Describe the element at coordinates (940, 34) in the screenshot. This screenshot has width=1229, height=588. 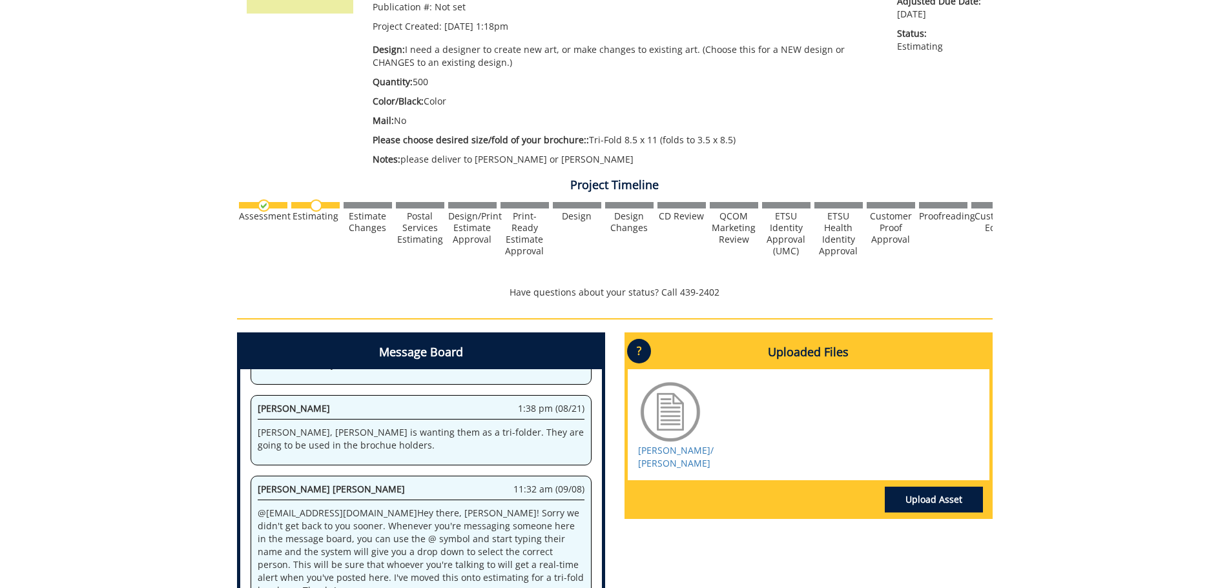
I see `span: Status:` at that location.